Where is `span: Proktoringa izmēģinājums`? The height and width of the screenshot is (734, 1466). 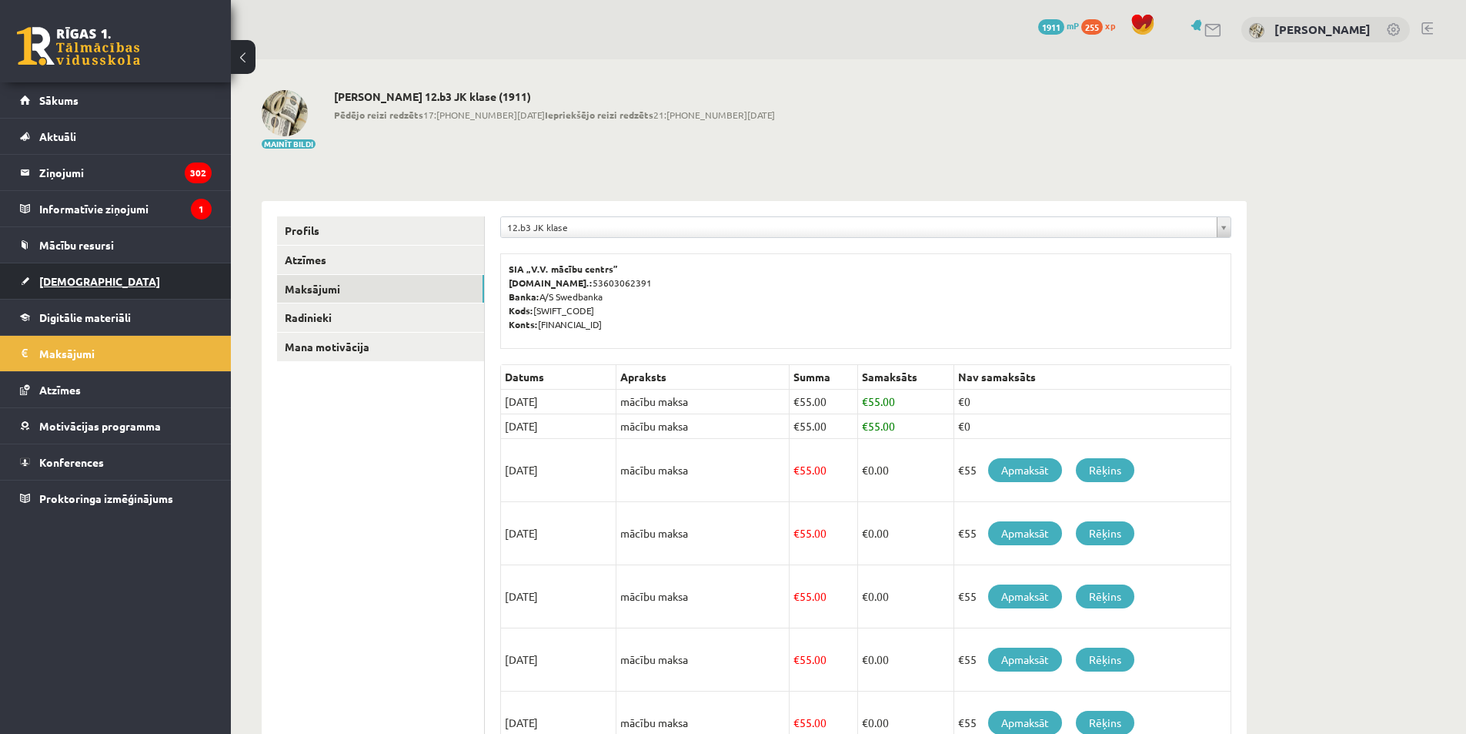
span: Proktoringa izmēģinājums is located at coordinates (106, 498).